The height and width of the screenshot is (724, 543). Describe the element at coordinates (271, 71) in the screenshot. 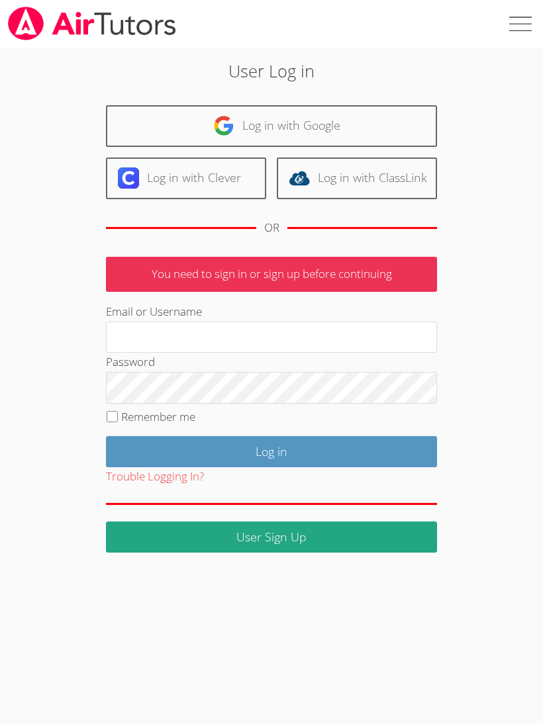

I see `h2: User Log in` at that location.